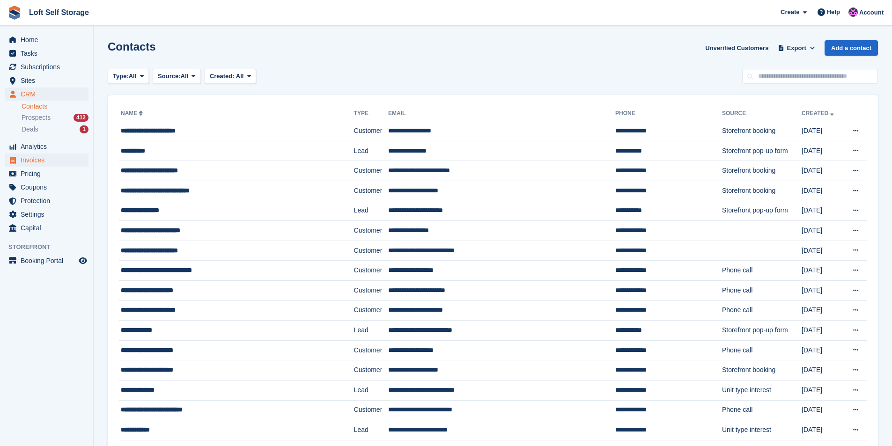  I want to click on span: Capital, so click(49, 228).